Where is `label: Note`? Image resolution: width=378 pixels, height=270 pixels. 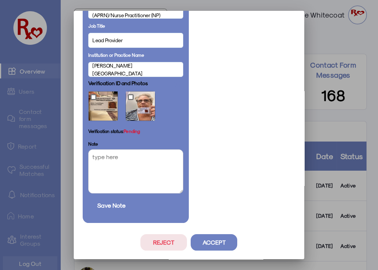
label: Note is located at coordinates (136, 144).